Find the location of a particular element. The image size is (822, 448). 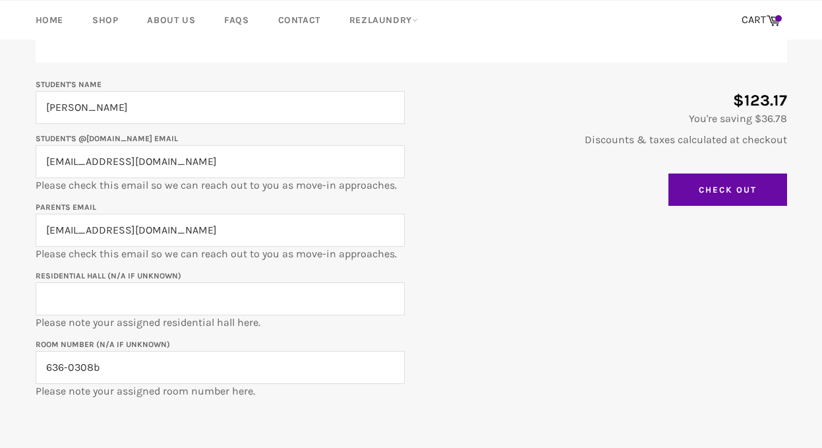

label: Student's Name is located at coordinates (69, 84).